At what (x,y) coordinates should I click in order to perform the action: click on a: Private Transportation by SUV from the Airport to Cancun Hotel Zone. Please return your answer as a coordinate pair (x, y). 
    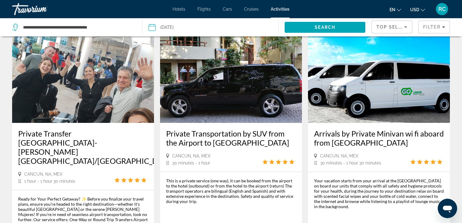
    Looking at the image, I should click on (231, 74).